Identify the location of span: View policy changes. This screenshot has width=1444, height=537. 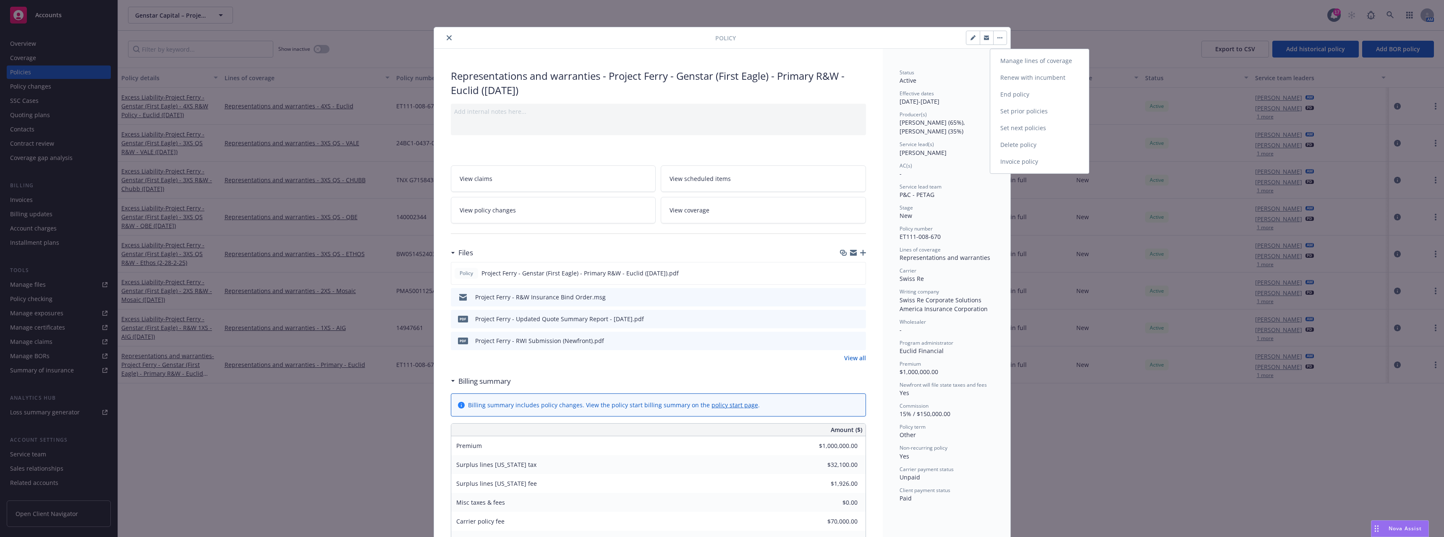
(488, 210).